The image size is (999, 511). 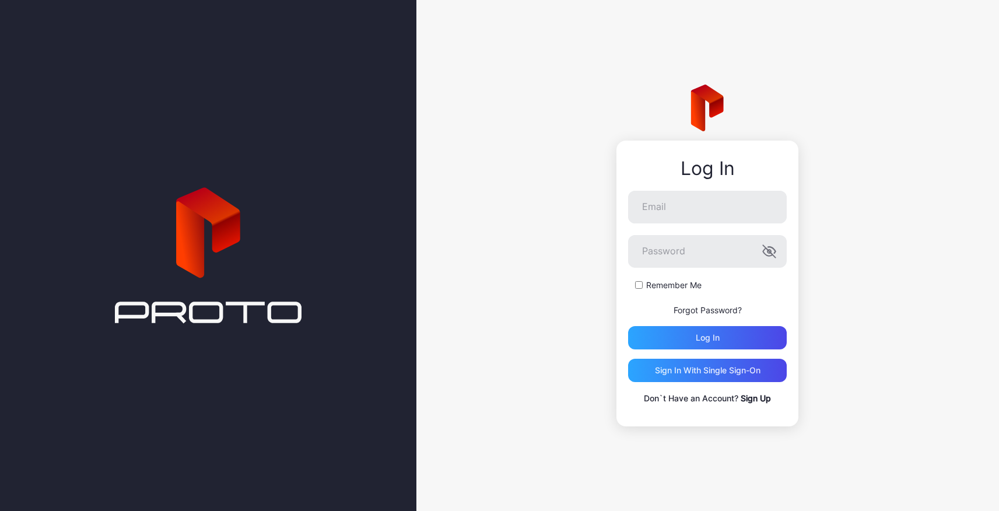 I want to click on button: Log in, so click(x=707, y=338).